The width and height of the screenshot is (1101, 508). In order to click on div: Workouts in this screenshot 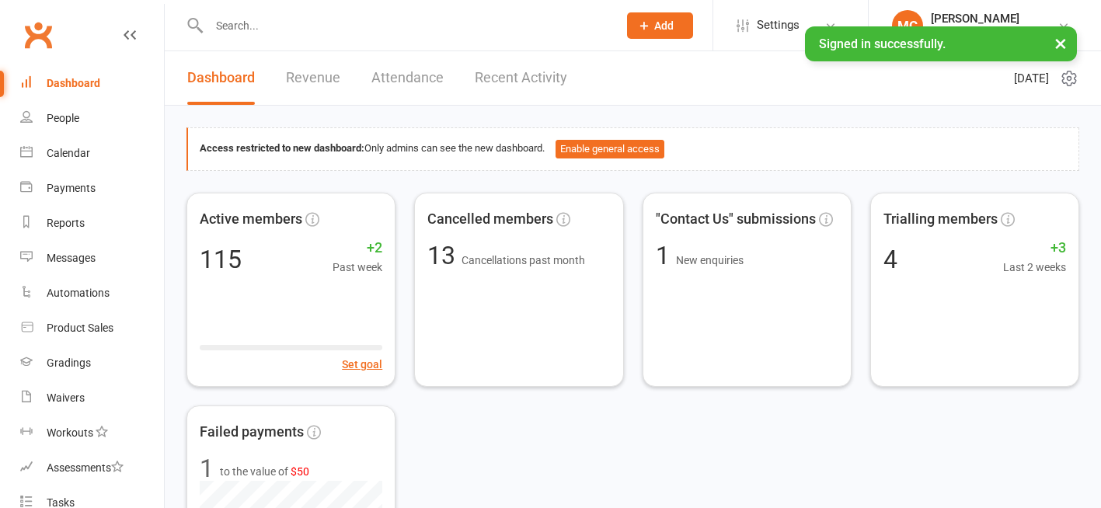, I will do `click(70, 433)`.